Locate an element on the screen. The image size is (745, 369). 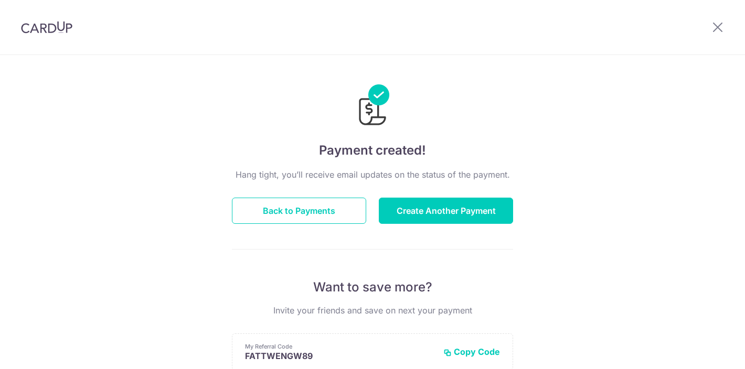
p: Invite your friends and save on next your payment is located at coordinates (372, 310).